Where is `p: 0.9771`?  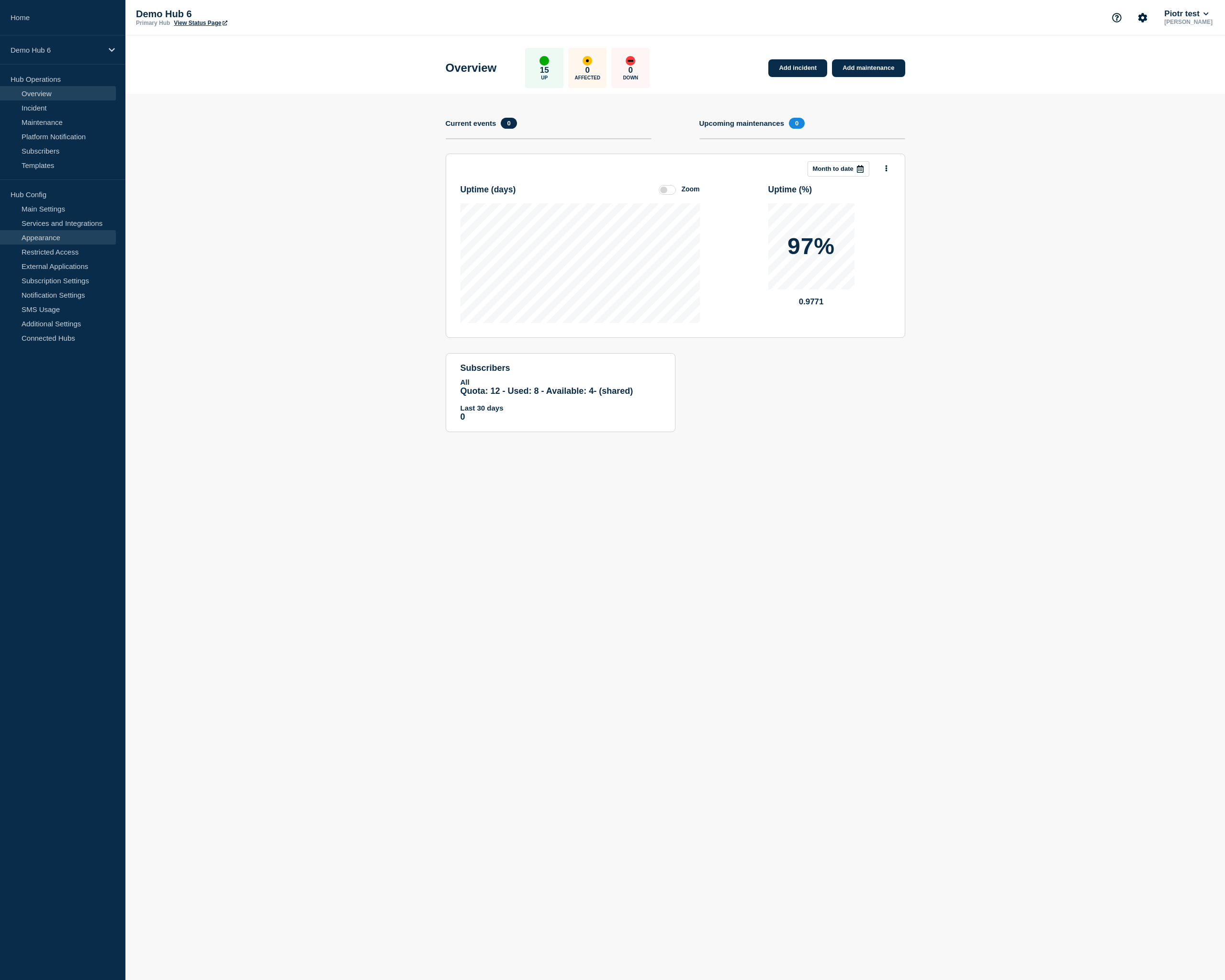
p: 0.9771 is located at coordinates (812, 302).